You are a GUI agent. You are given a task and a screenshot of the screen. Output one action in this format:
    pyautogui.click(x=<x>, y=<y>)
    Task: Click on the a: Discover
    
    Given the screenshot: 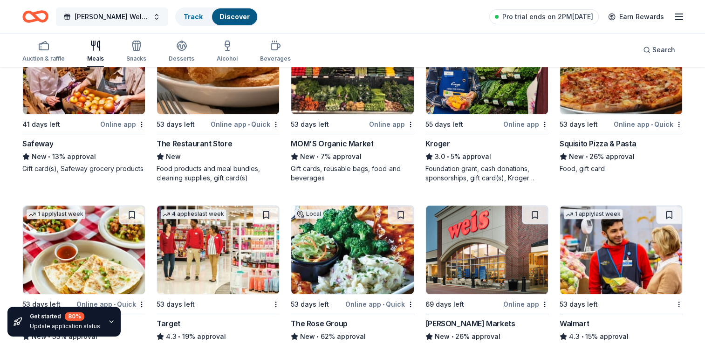 What is the action you would take?
    pyautogui.click(x=234, y=16)
    